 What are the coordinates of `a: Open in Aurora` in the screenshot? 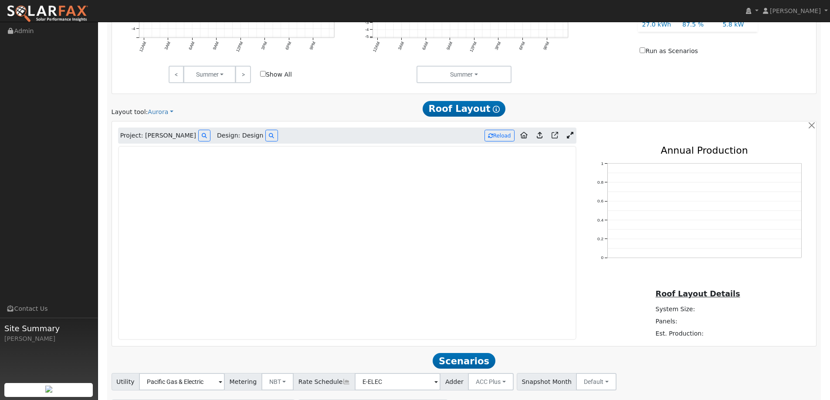 It's located at (555, 136).